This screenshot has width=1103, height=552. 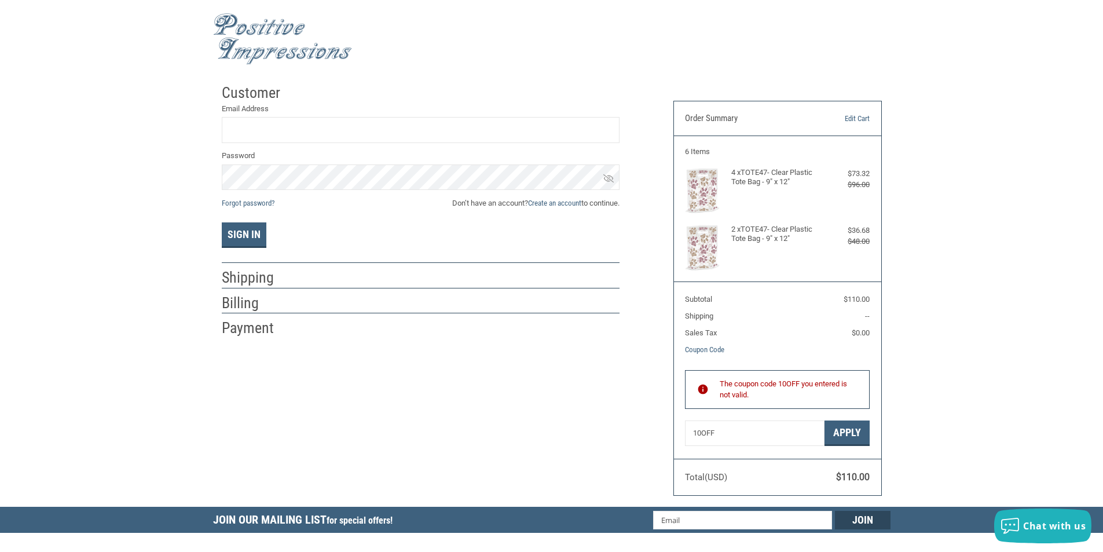 What do you see at coordinates (776, 234) in the screenshot?
I see `h4: 2 x TOTE47- Clear Plastic Tote Bag - 9" x 12"` at bounding box center [776, 234].